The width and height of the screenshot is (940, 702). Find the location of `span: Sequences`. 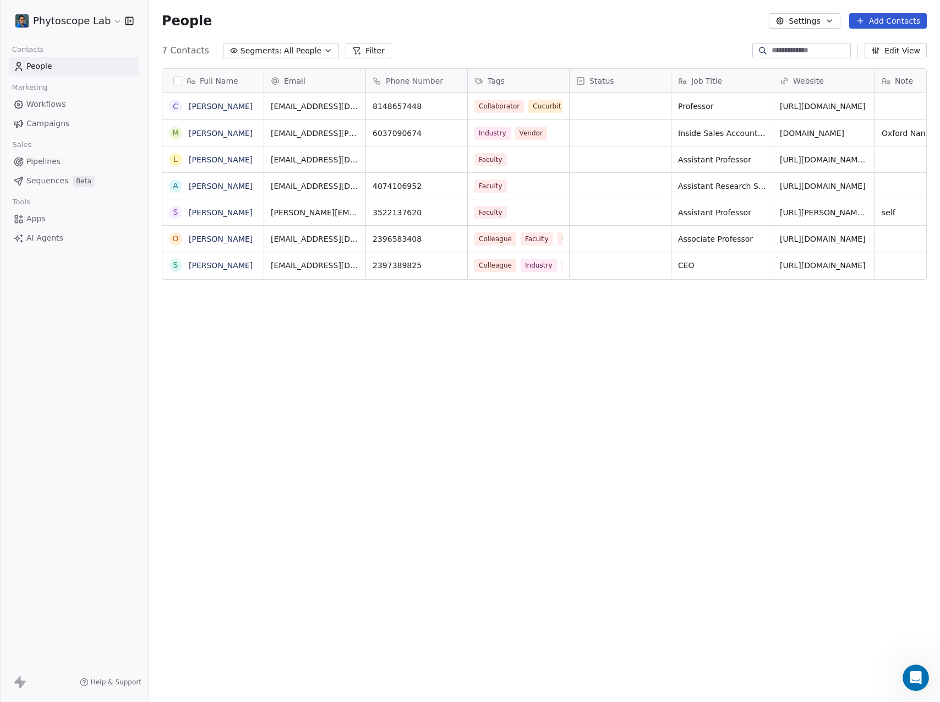

span: Sequences is located at coordinates (47, 181).